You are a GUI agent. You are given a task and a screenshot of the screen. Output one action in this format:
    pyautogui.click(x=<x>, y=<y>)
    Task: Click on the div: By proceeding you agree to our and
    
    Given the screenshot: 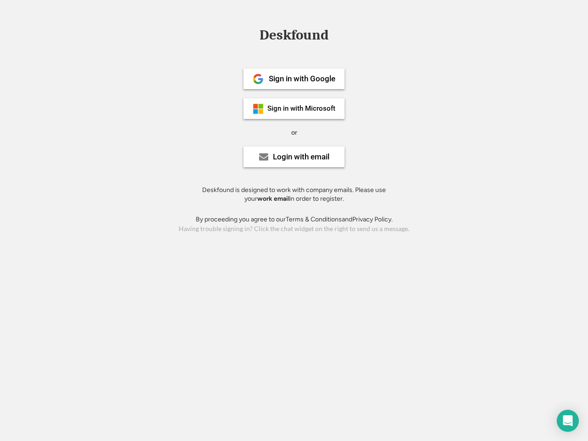 What is the action you would take?
    pyautogui.click(x=294, y=220)
    